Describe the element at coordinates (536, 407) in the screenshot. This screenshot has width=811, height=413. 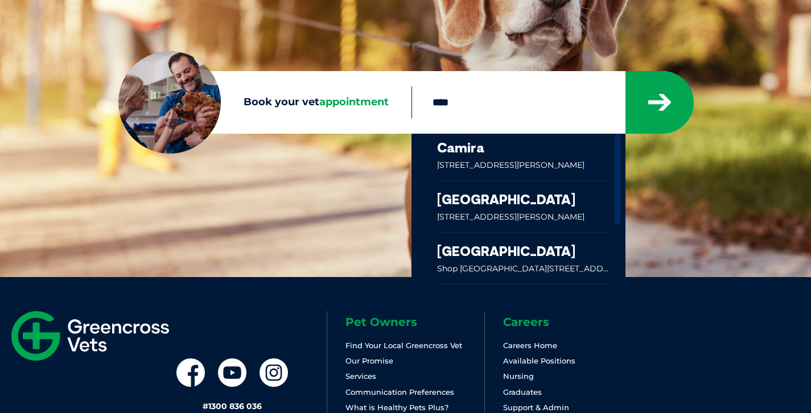
I see `a: Support & Admin` at that location.